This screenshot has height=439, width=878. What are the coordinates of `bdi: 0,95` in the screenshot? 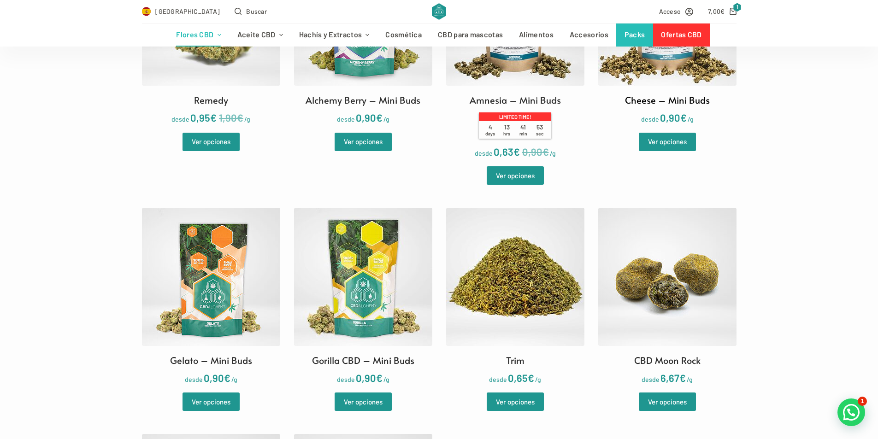 It's located at (203, 117).